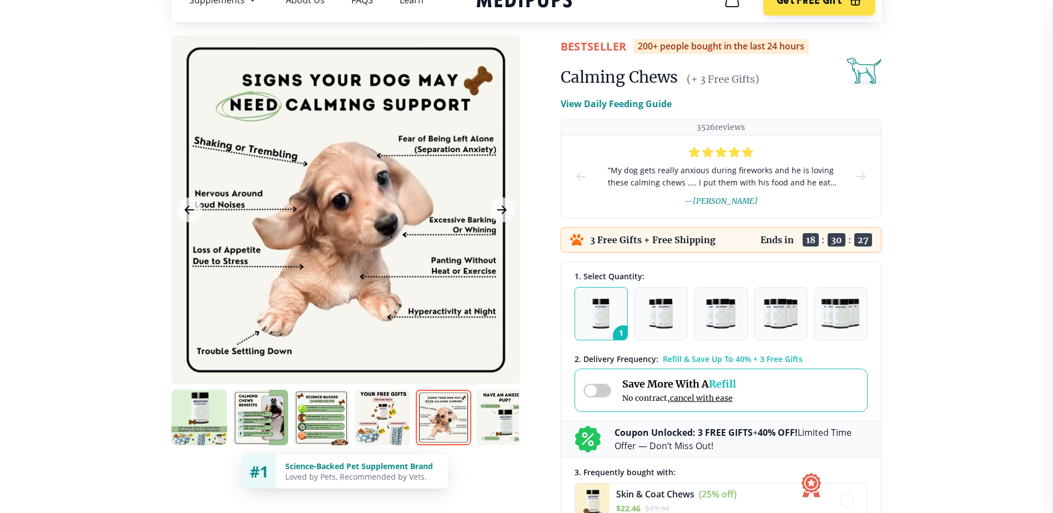  Describe the element at coordinates (616, 359) in the screenshot. I see `span: 2 . Delivery Frequency:` at that location.